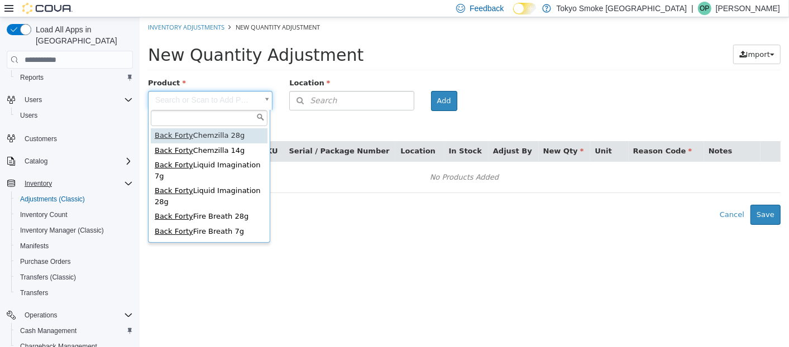 Image resolution: width=789 pixels, height=347 pixels. I want to click on a: Manifests, so click(34, 246).